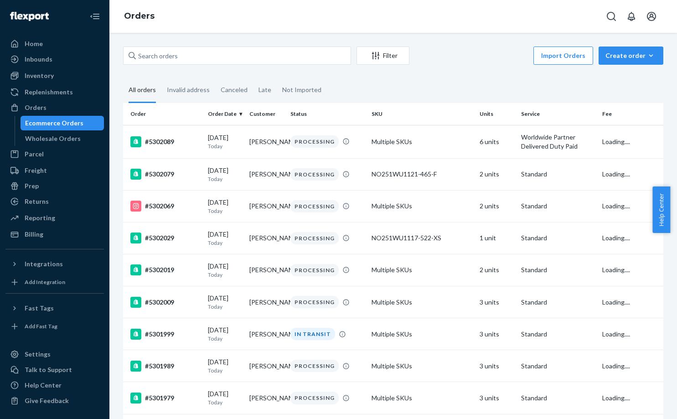  What do you see at coordinates (558, 114) in the screenshot?
I see `th: Service` at bounding box center [558, 114].